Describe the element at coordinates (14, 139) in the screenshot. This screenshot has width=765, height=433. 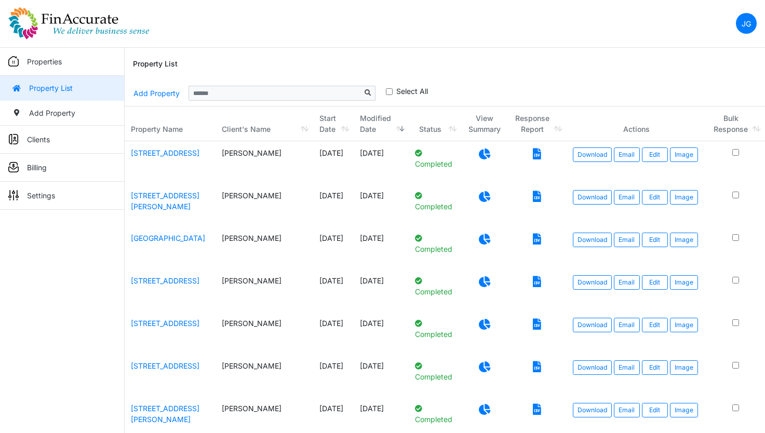
I see `img: sidemenu_client.png` at that location.